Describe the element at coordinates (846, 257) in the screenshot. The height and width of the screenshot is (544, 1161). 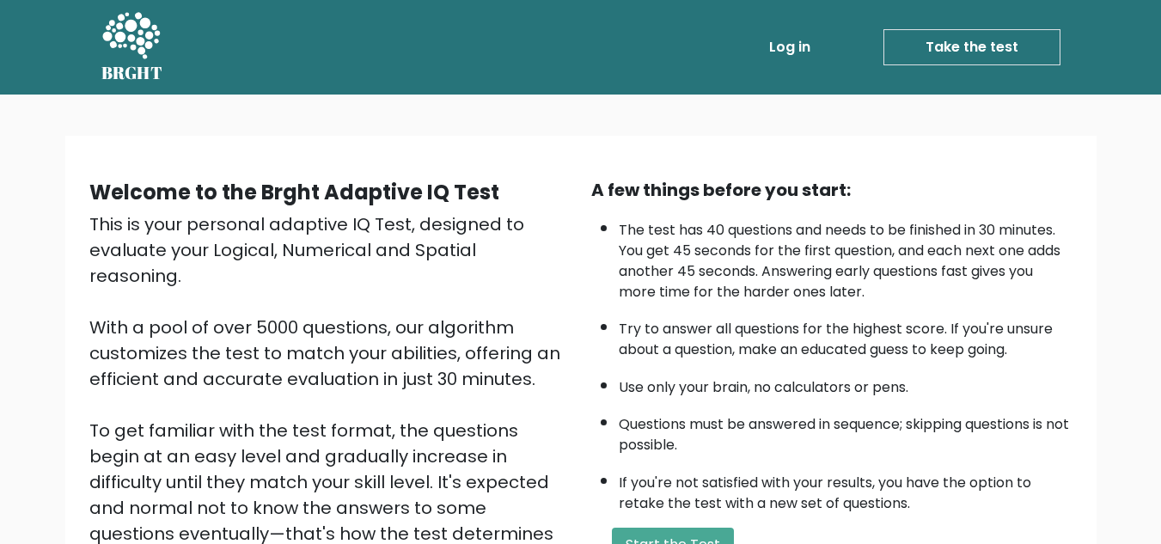
I see `li: The test has 40 questions and needs to be finished in 30 minutes. You get 45 seconds for the firs...` at that location.